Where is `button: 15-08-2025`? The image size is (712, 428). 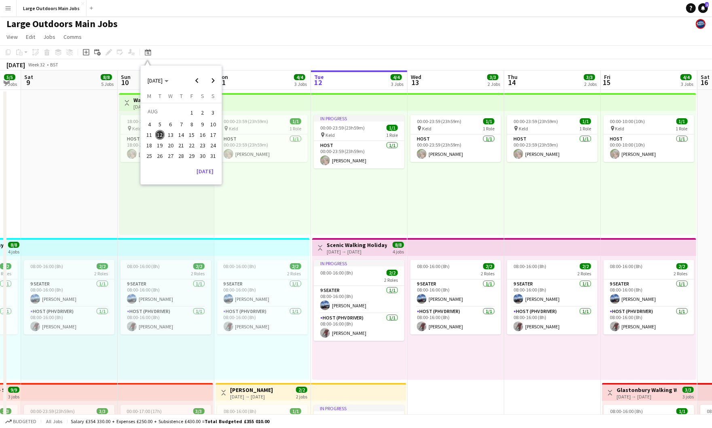
button: 15-08-2025 is located at coordinates (192, 135).